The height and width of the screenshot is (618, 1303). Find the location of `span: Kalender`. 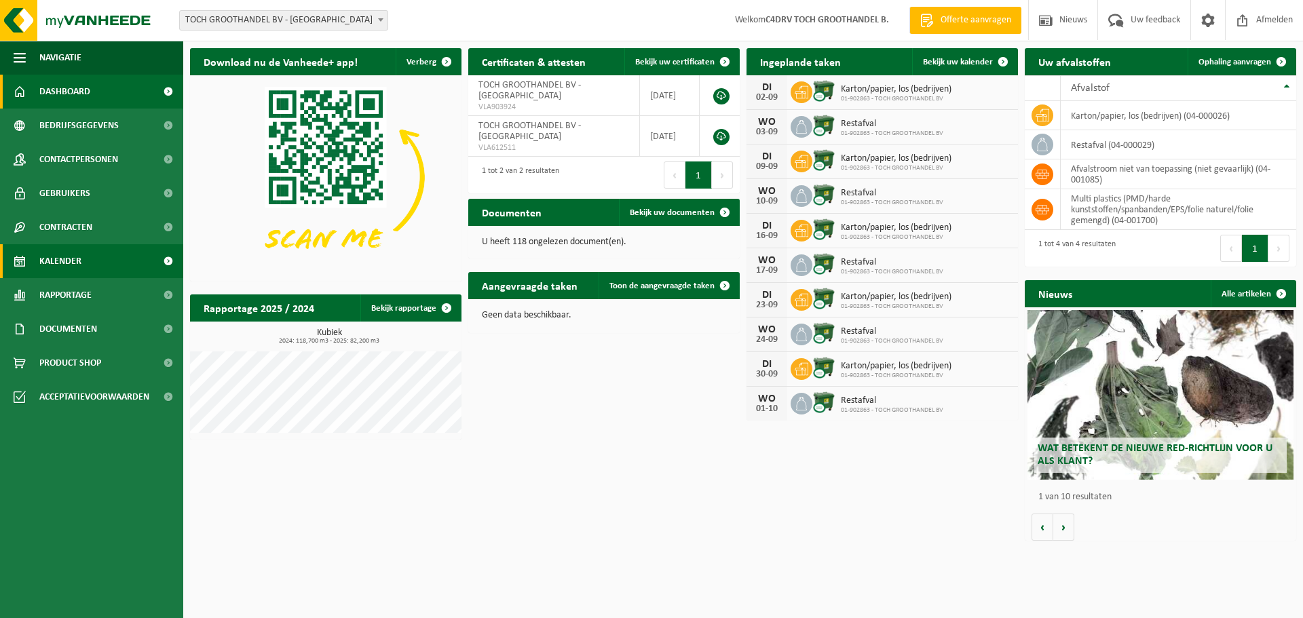

span: Kalender is located at coordinates (60, 261).